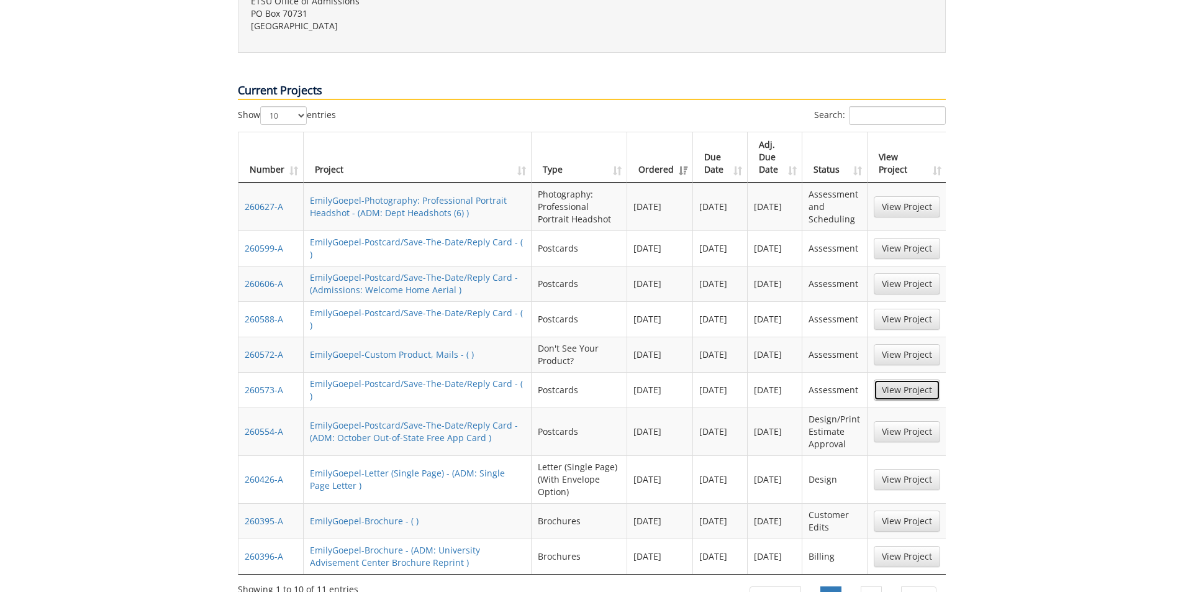  What do you see at coordinates (364, 521) in the screenshot?
I see `a: EmilyGoepel-Brochure - ( )` at bounding box center [364, 521].